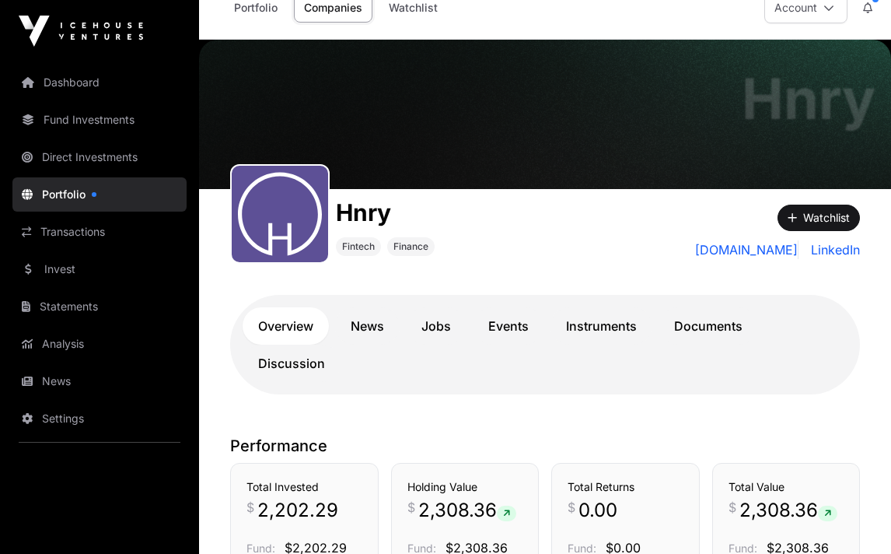 This screenshot has height=554, width=891. What do you see at coordinates (598, 510) in the screenshot?
I see `span: 0.00` at bounding box center [598, 510].